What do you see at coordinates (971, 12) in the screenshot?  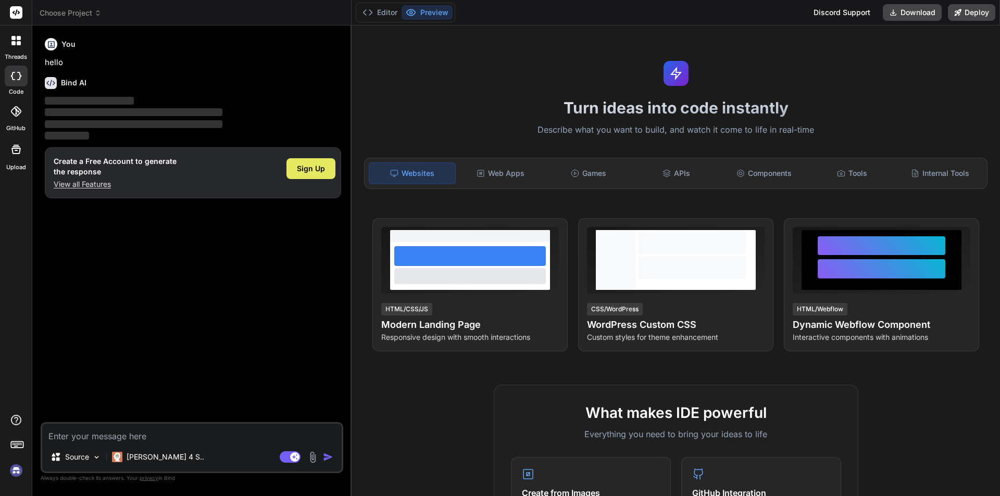 I see `button: Deploy` at bounding box center [971, 12].